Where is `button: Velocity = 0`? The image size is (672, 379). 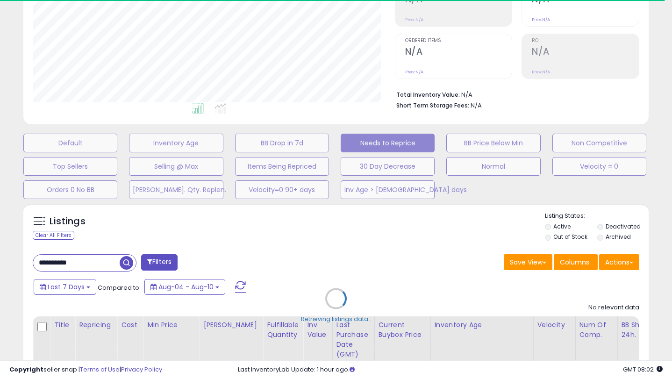
button: Velocity = 0 is located at coordinates (599, 166).